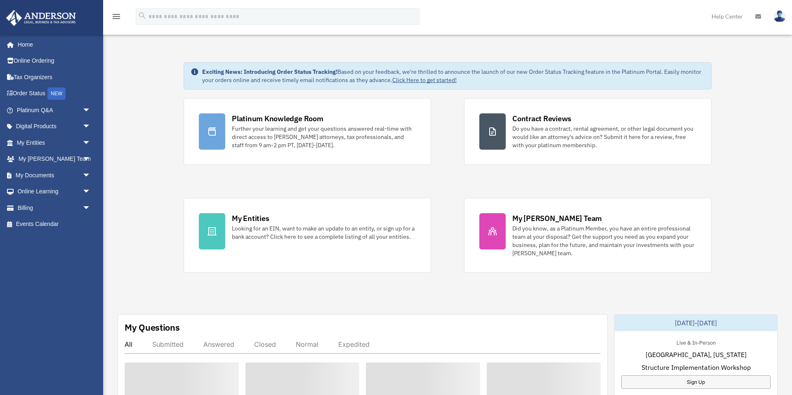 Image resolution: width=792 pixels, height=395 pixels. Describe the element at coordinates (604, 241) in the screenshot. I see `div: Did you know, as a Platinum Member, you have an entire professional team at your disposal? Get th...` at that location.